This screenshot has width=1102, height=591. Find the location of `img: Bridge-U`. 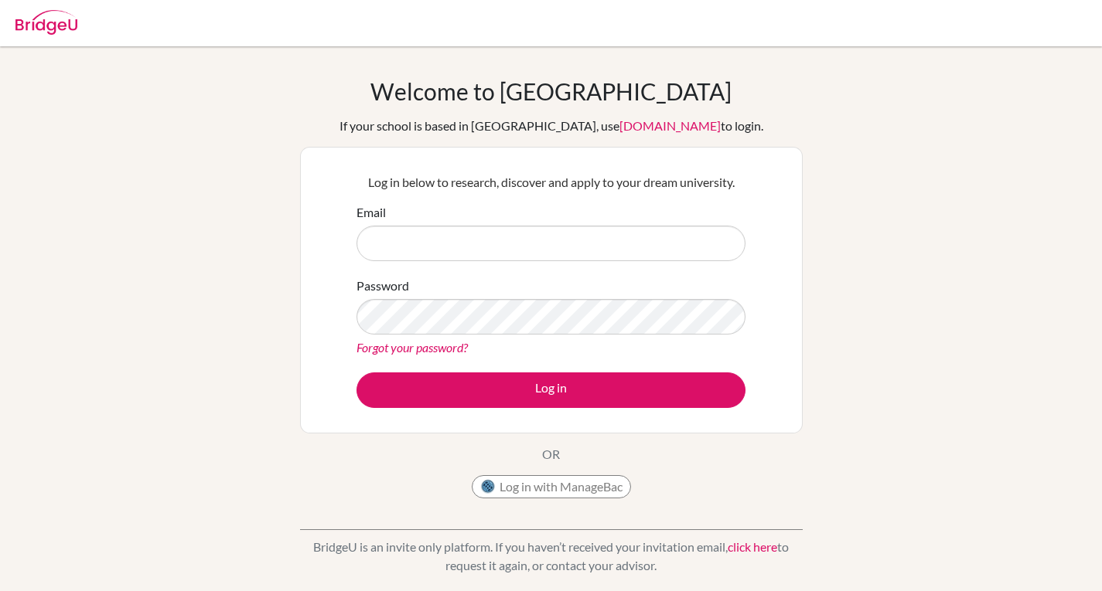

img: Bridge-U is located at coordinates (46, 22).